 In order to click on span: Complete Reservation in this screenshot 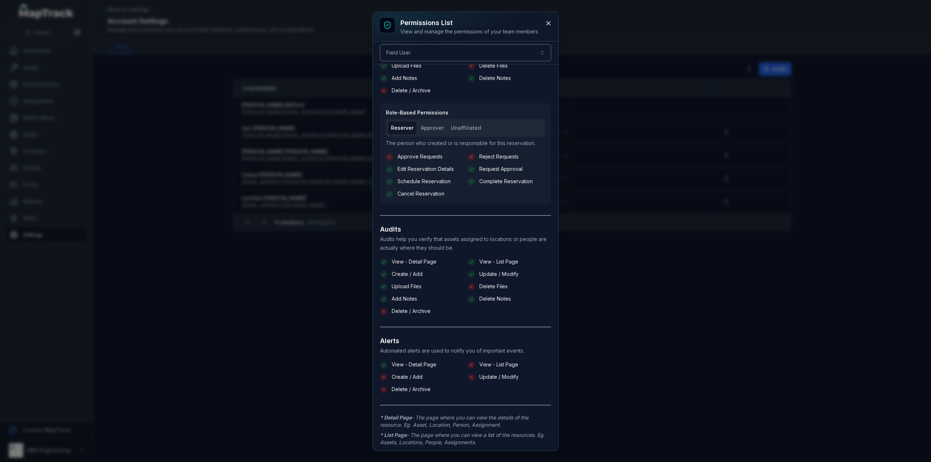, I will do `click(506, 182)`.